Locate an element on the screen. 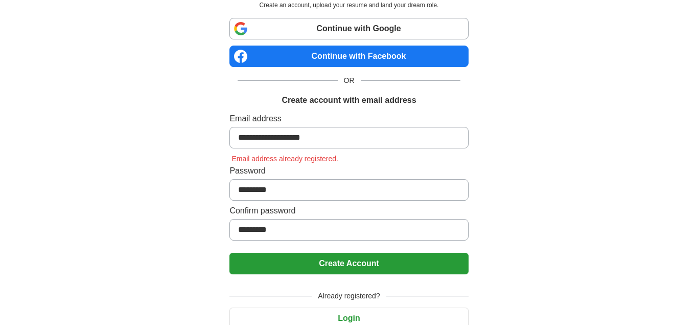 Image resolution: width=698 pixels, height=325 pixels. a: Login is located at coordinates (349, 317).